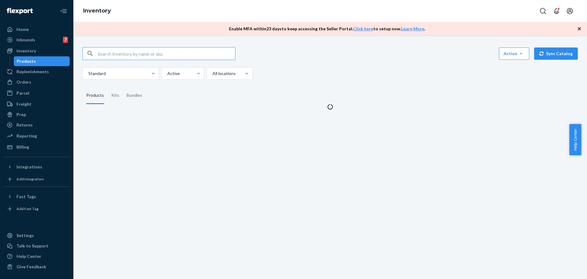  I want to click on button: Integrations, so click(37, 167).